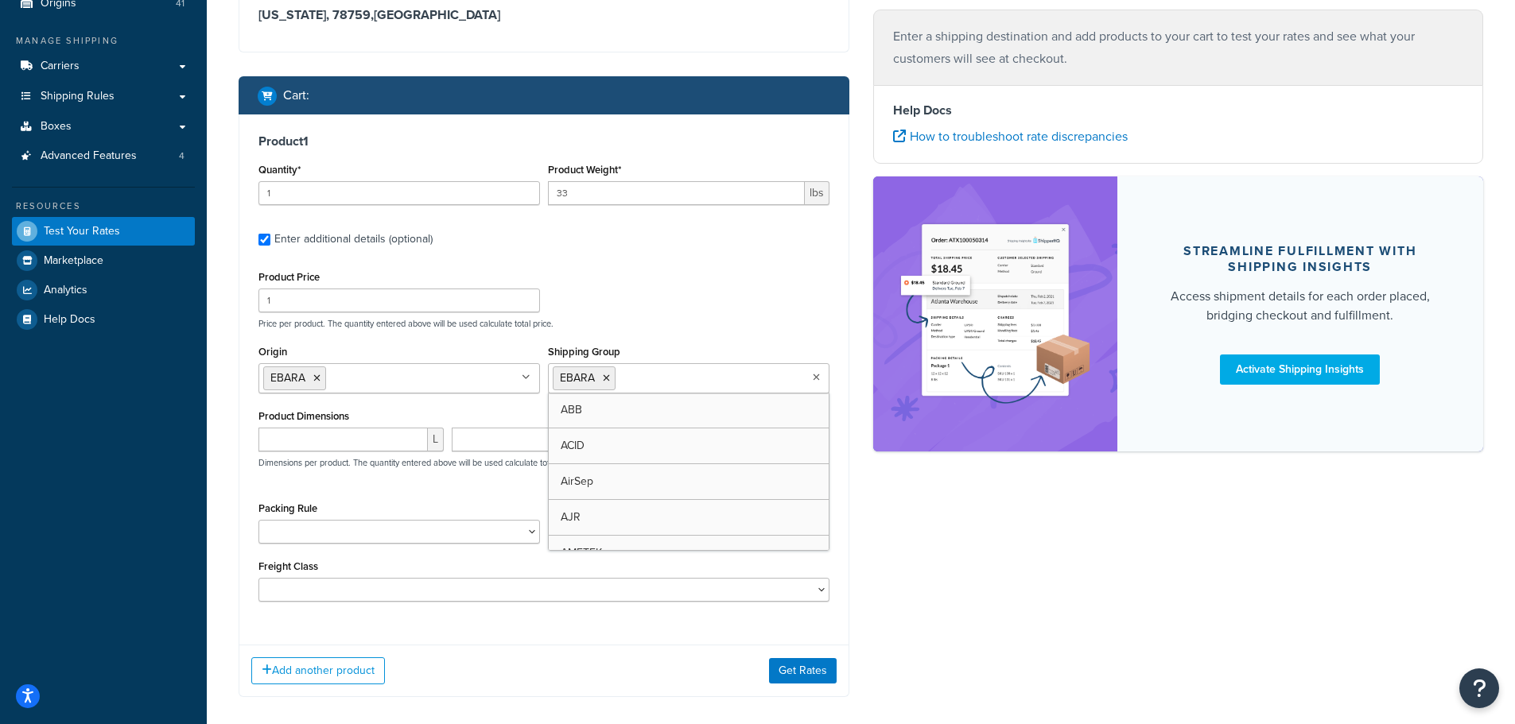 This screenshot has width=1515, height=724. Describe the element at coordinates (436, 440) in the screenshot. I see `span: L` at that location.